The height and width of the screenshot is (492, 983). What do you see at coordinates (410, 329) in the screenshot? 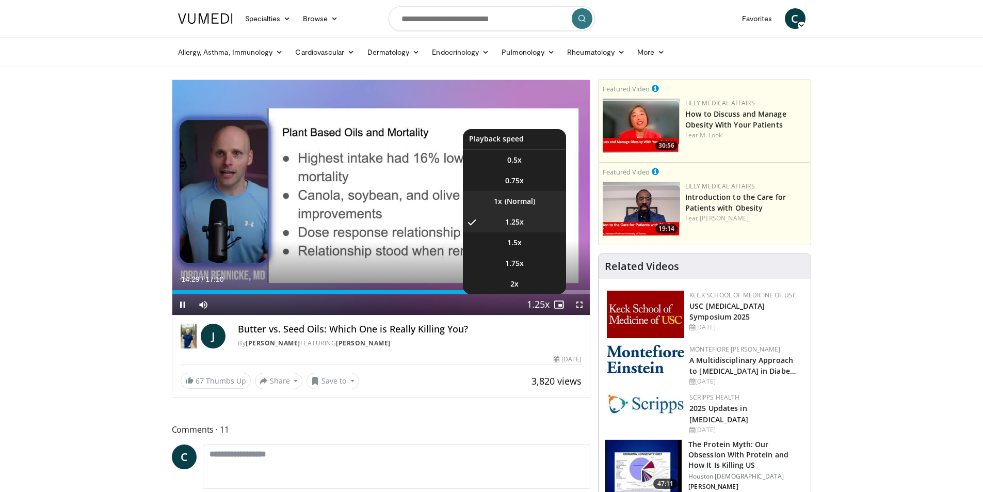
I see `h4: Butter vs. Seed Oils: Which One is Really Killing You?` at bounding box center [410, 329].